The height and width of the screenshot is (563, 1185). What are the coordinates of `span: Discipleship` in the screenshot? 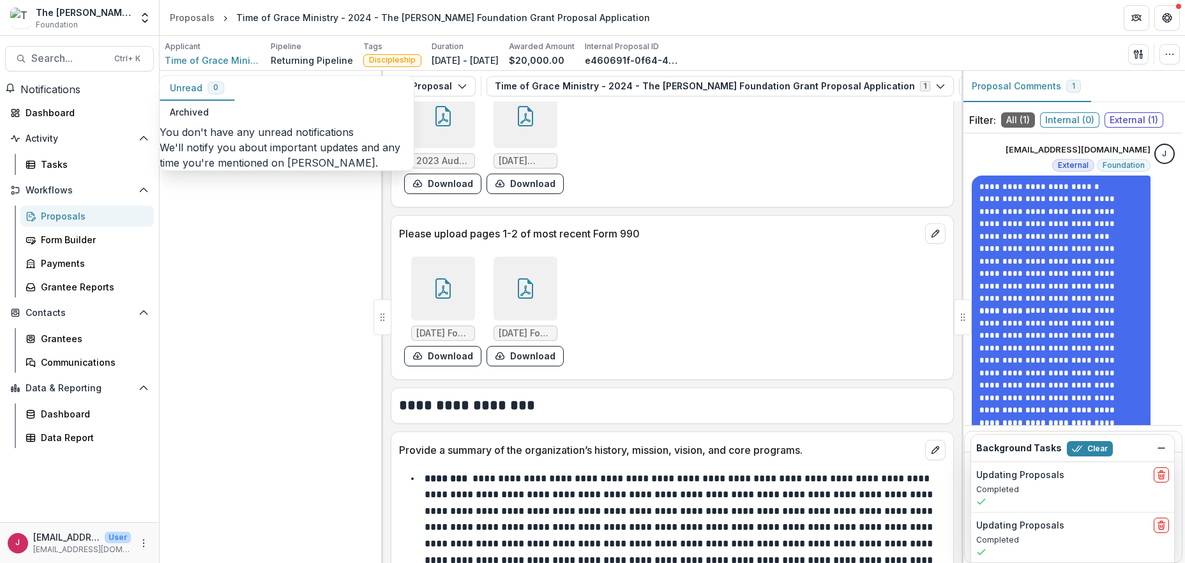 It's located at (392, 60).